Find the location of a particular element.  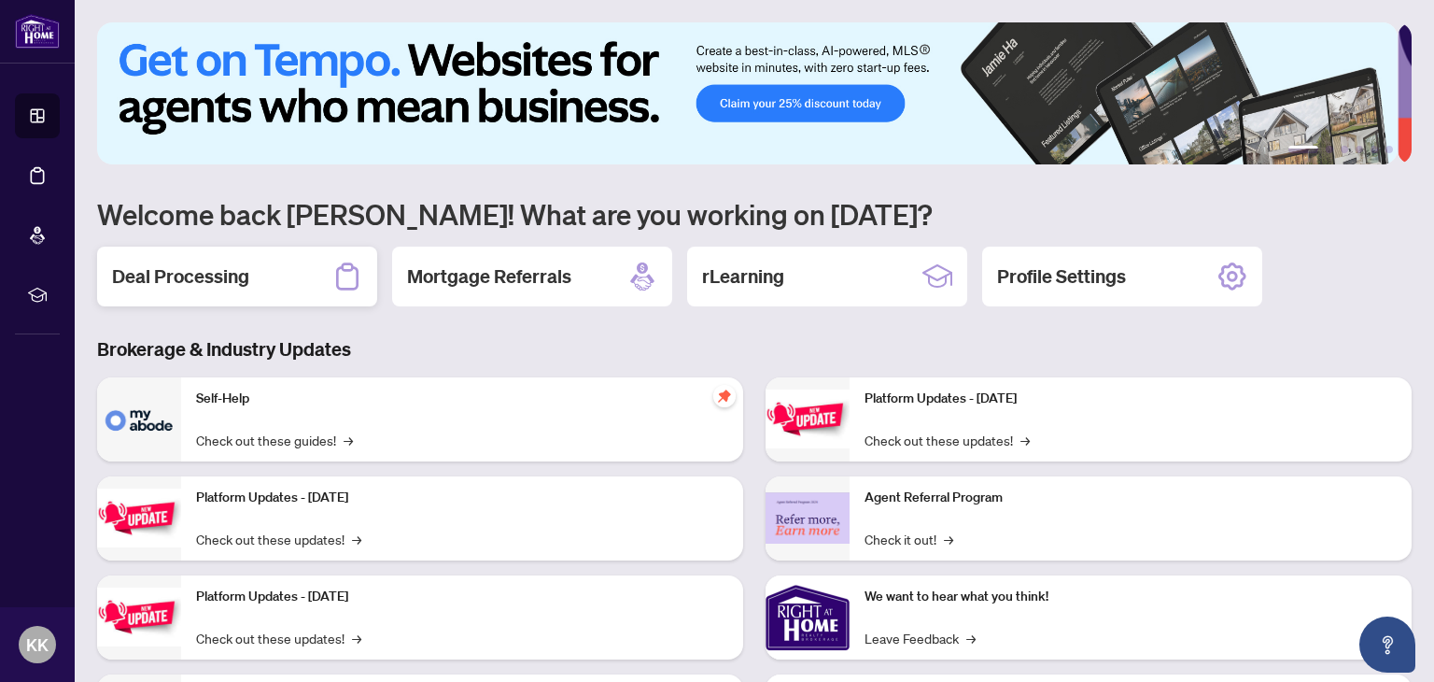

img: We want to hear what you think! is located at coordinates (808, 617).